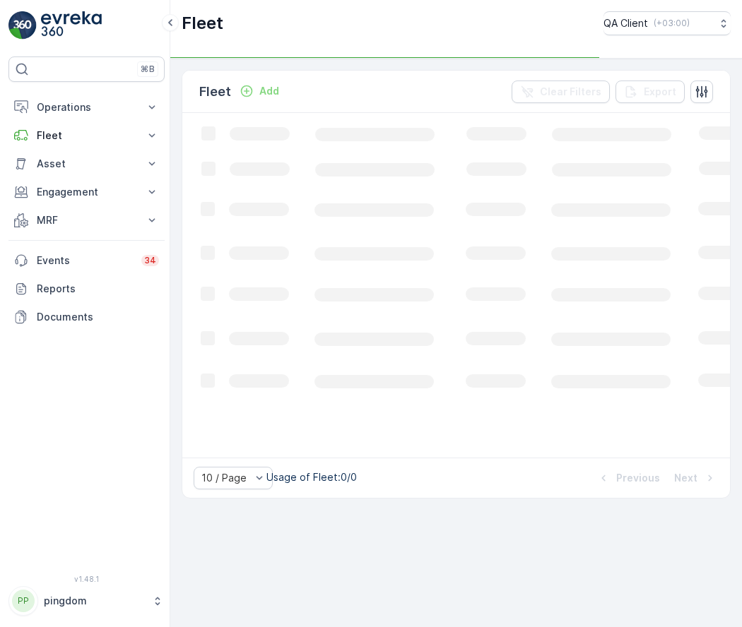  What do you see at coordinates (150, 261) in the screenshot?
I see `p: 34` at bounding box center [150, 261].